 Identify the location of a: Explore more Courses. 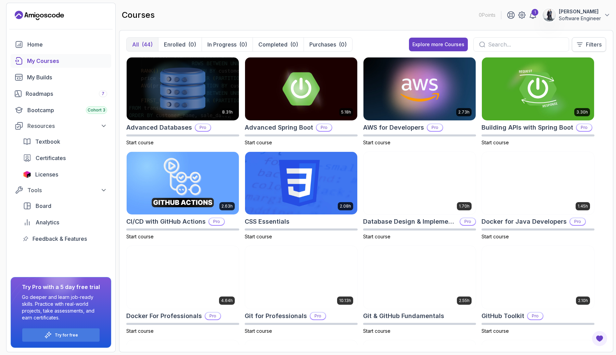
(439, 45).